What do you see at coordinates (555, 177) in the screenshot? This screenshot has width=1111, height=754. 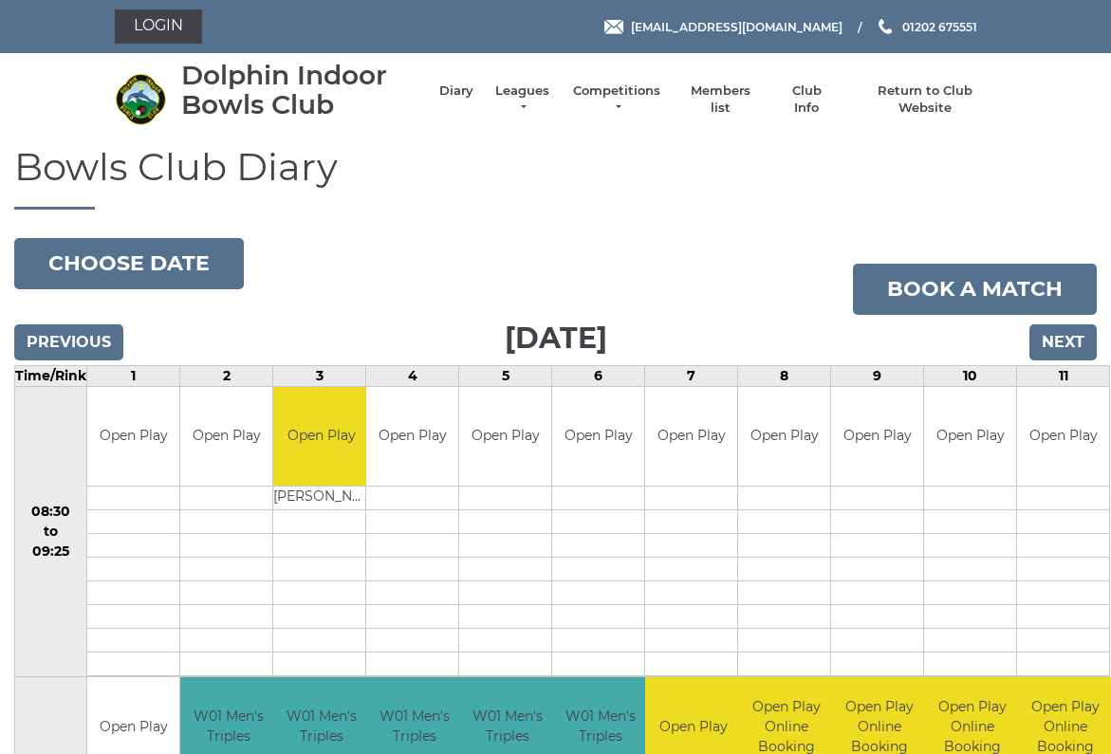 I see `h1: Bowls Club Diary` at bounding box center [555, 177].